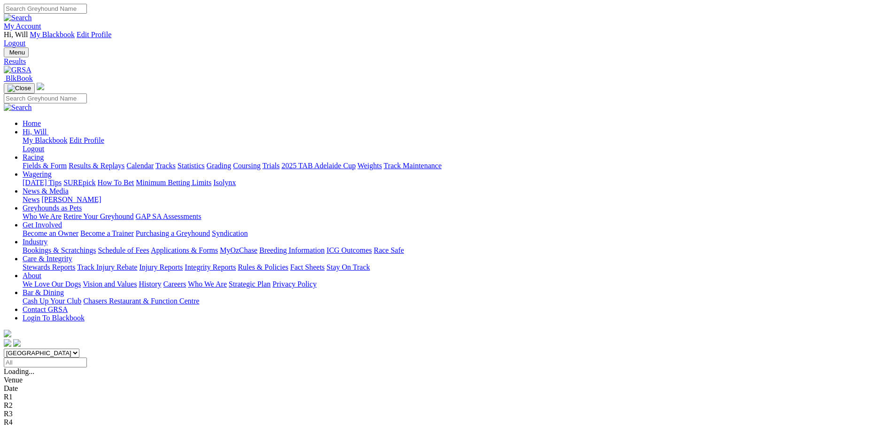 The image size is (895, 428). Describe the element at coordinates (447, 422) in the screenshot. I see `div: R4` at that location.